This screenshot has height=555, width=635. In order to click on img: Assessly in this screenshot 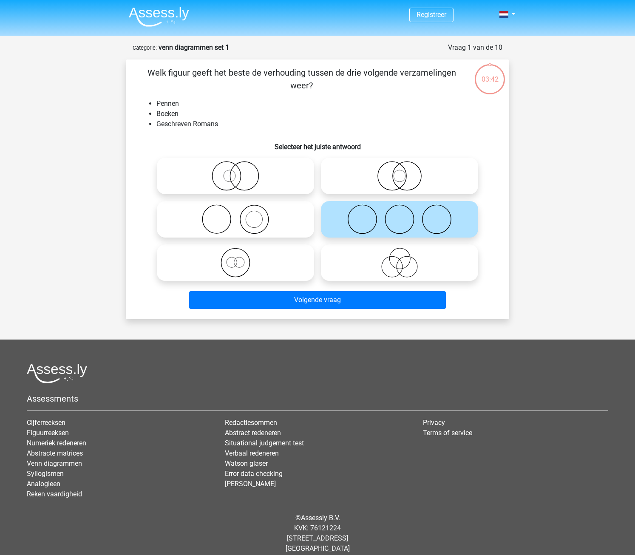, I will do `click(159, 17)`.